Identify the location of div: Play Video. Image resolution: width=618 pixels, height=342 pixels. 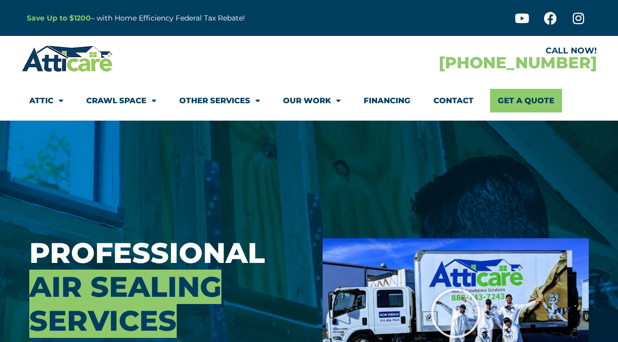
(456, 314).